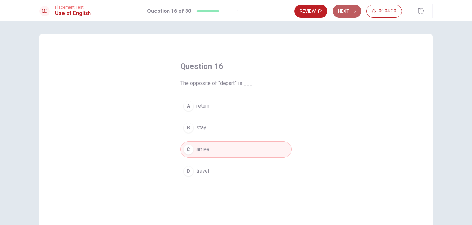 The height and width of the screenshot is (225, 472). What do you see at coordinates (236, 106) in the screenshot?
I see `button: Areturn` at bounding box center [236, 106].